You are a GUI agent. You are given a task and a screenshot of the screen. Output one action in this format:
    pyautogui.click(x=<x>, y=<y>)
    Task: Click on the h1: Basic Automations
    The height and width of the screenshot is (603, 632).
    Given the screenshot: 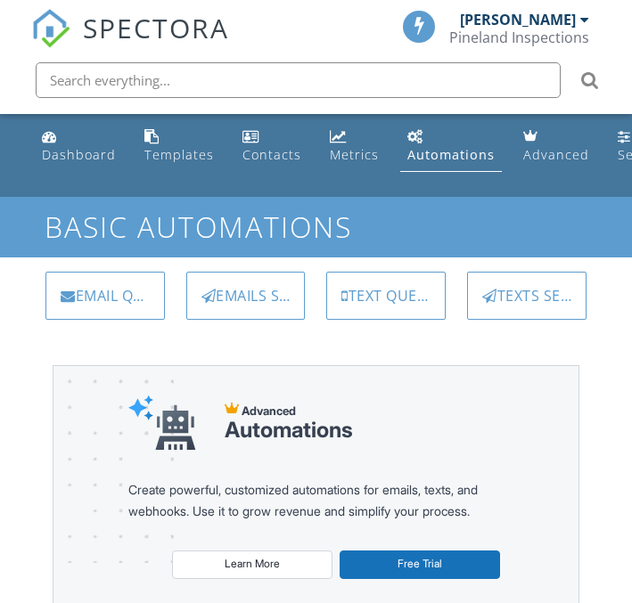 What is the action you would take?
    pyautogui.click(x=315, y=226)
    